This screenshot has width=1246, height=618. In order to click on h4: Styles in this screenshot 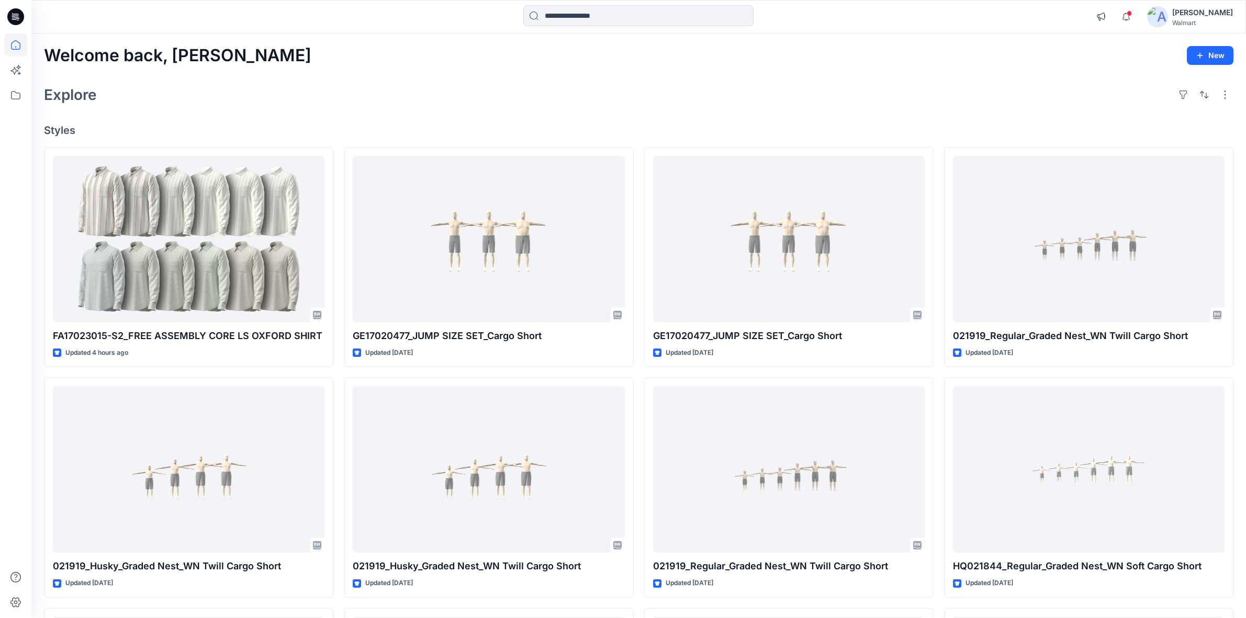, I will do `click(639, 130)`.